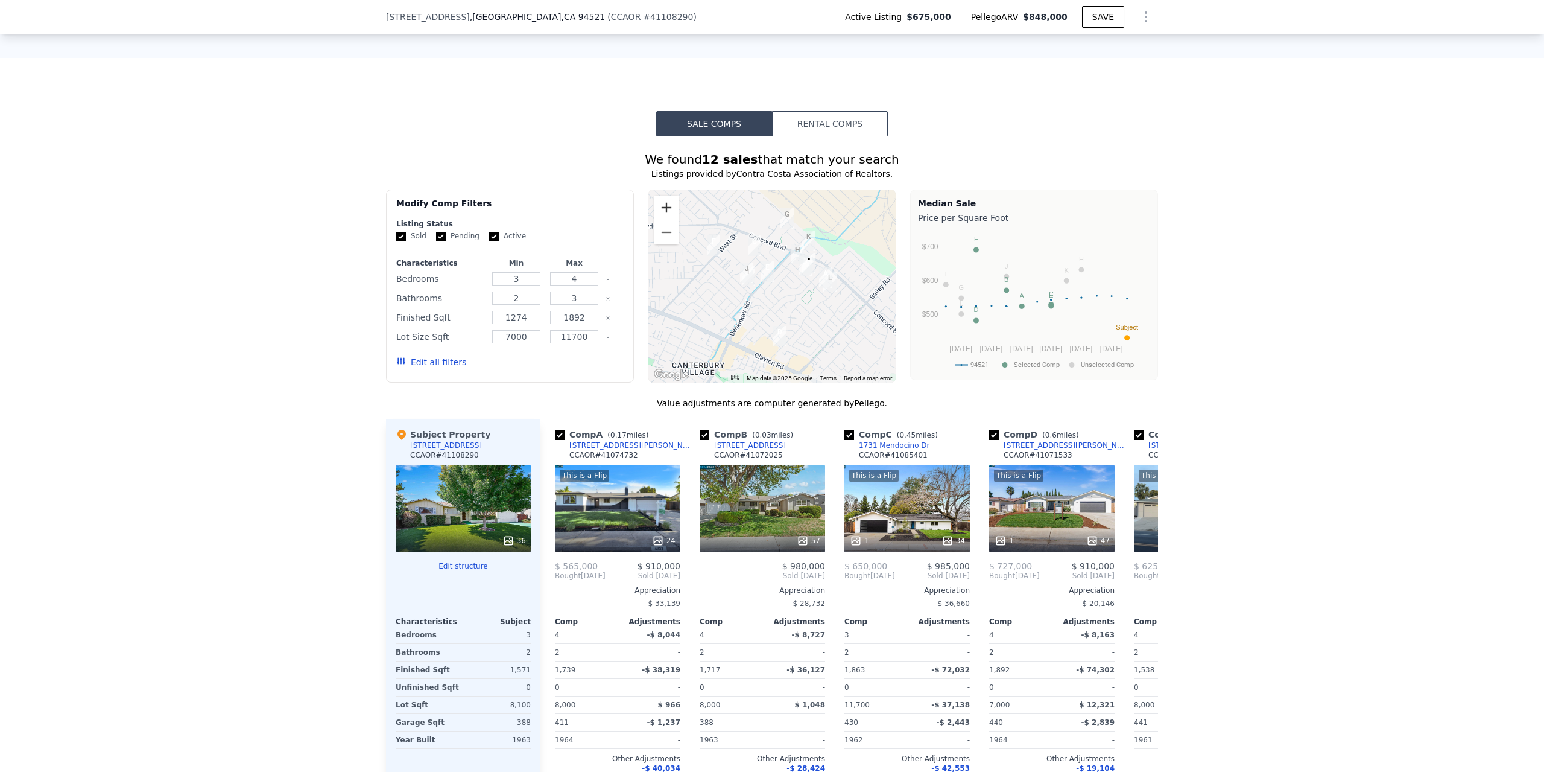 The width and height of the screenshot is (1544, 772). I want to click on a: Report a map error, so click(868, 378).